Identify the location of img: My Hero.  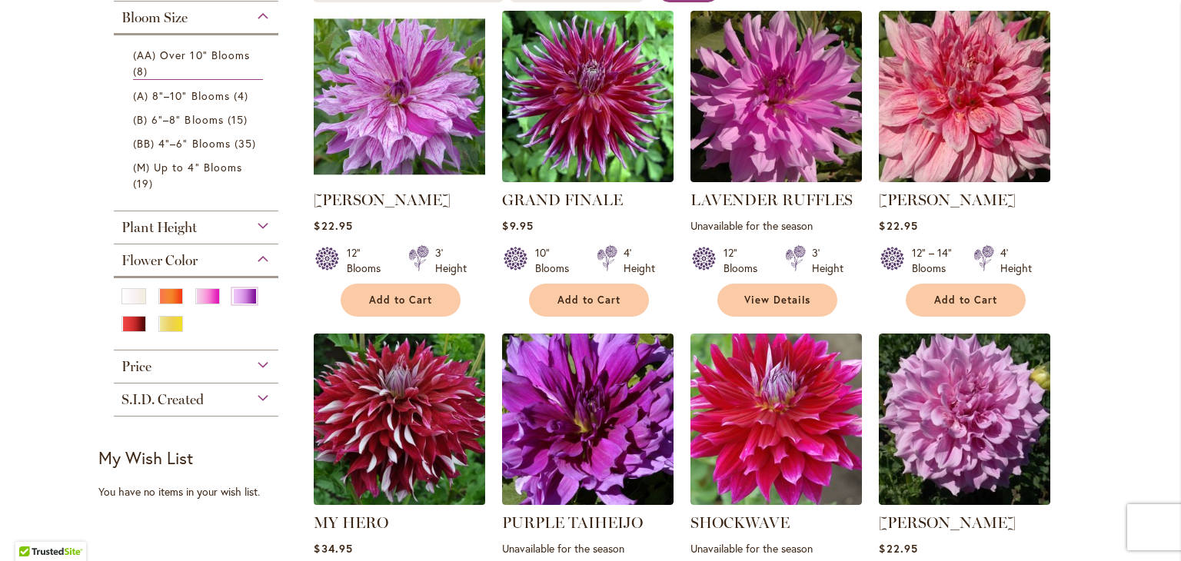
(400, 419).